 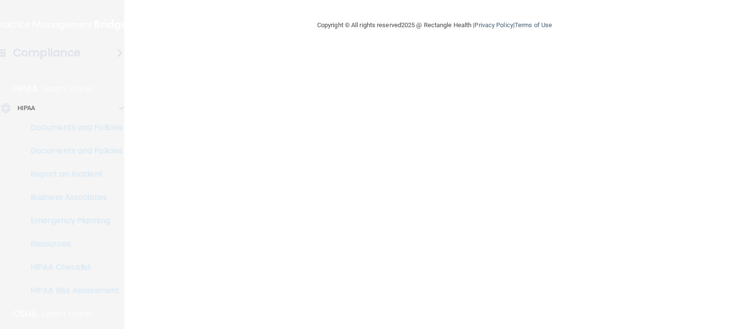 What do you see at coordinates (72, 244) in the screenshot?
I see `p: Resources` at bounding box center [72, 244].